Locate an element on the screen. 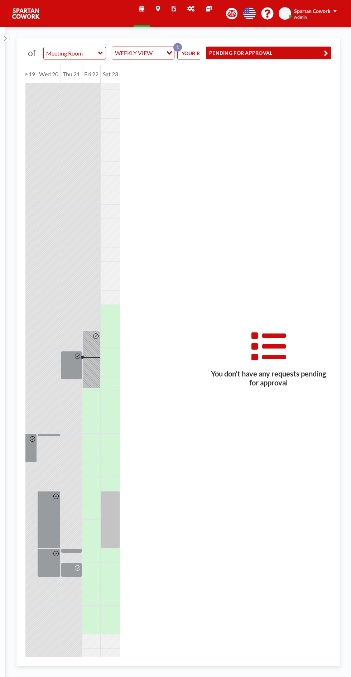 The image size is (351, 677). div: Fri 22 is located at coordinates (91, 74).